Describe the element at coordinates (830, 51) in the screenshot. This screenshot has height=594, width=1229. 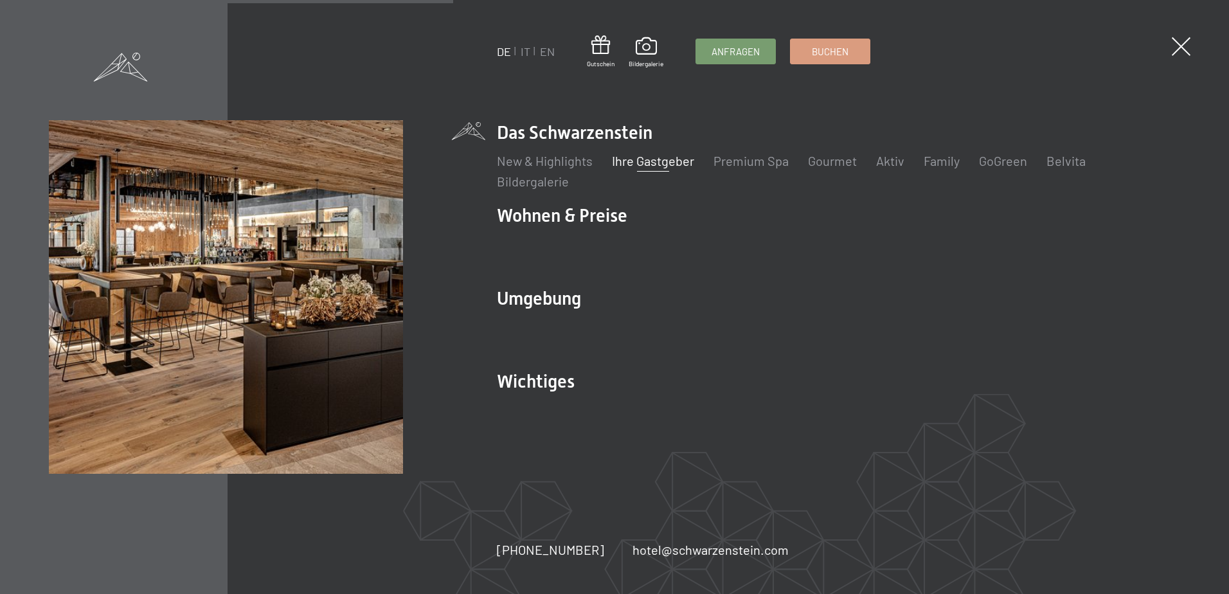
I see `span: Buchen` at that location.